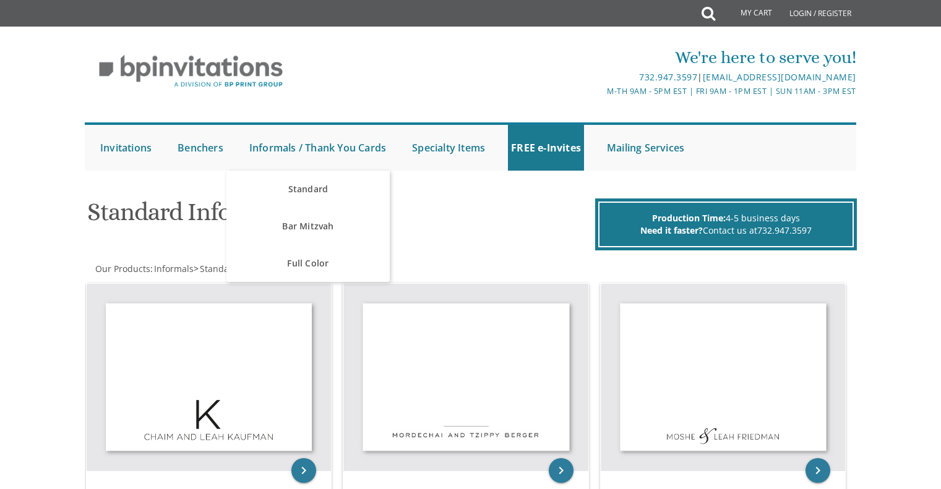 The height and width of the screenshot is (489, 941). What do you see at coordinates (308, 226) in the screenshot?
I see `a: Bar Mitzvah` at bounding box center [308, 226].